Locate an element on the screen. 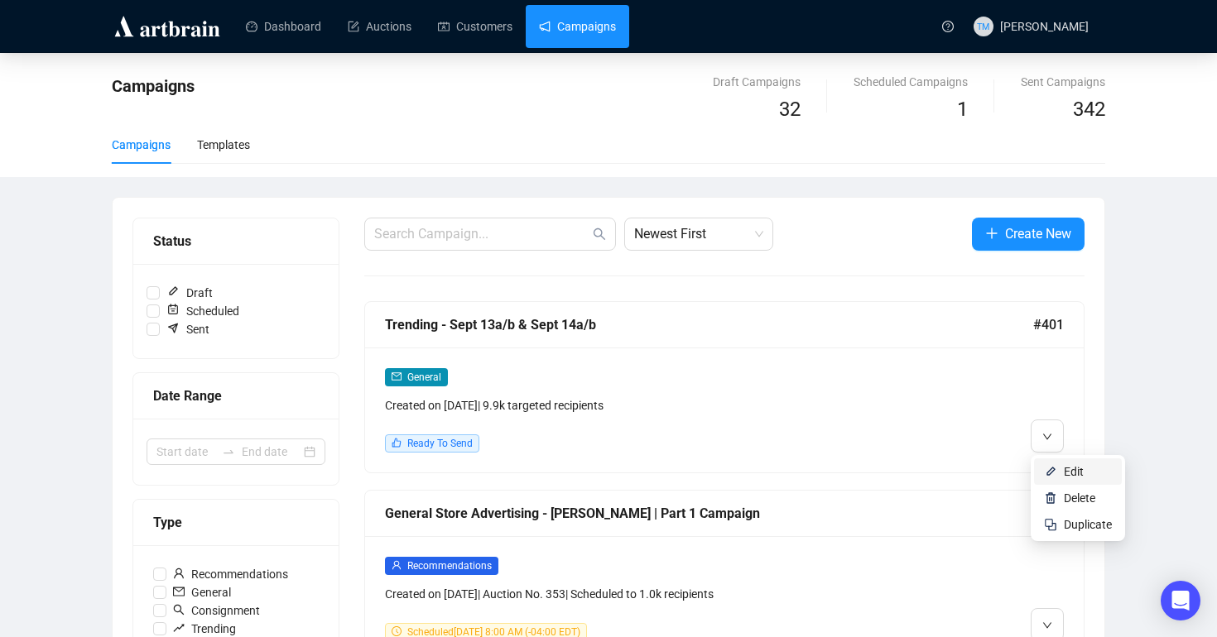 The height and width of the screenshot is (637, 1217). div: Date Range is located at coordinates (236, 396).